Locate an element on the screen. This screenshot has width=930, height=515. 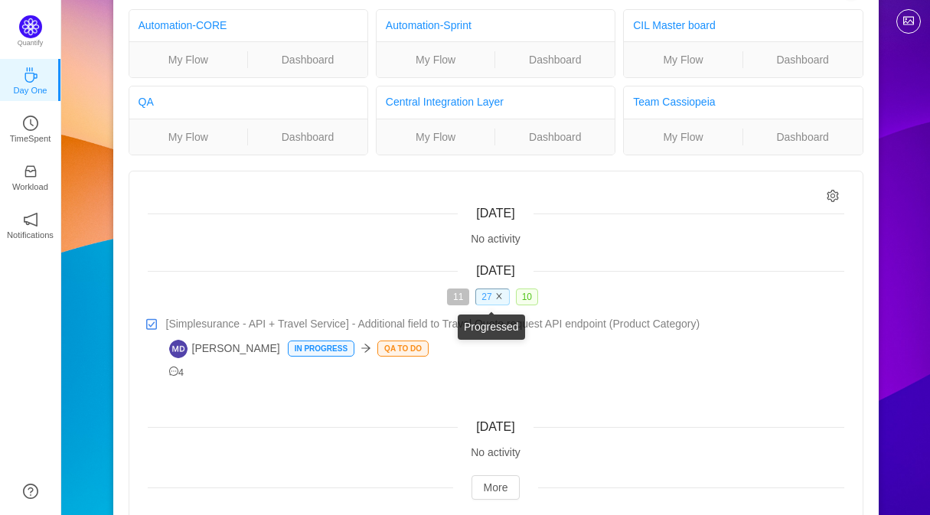
a: CIL Master board is located at coordinates (675, 25).